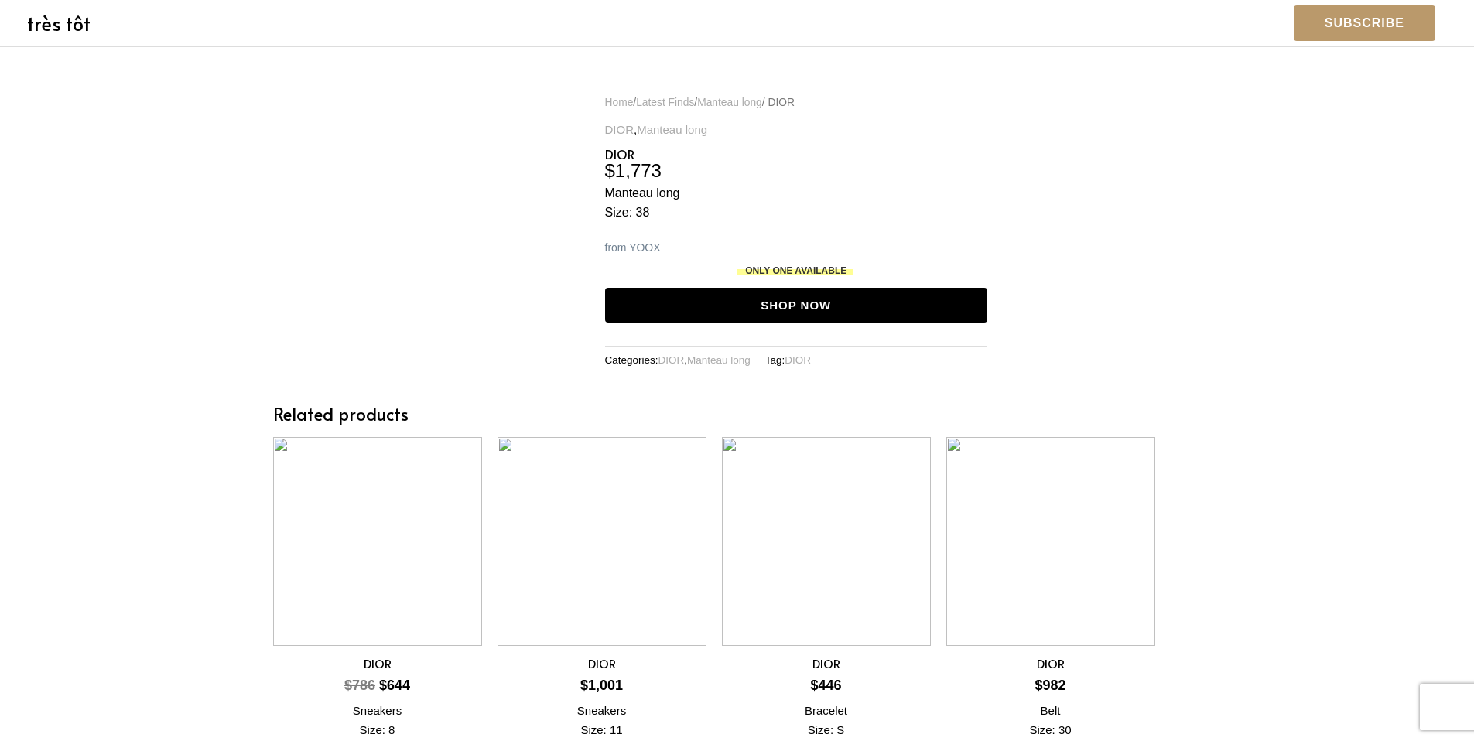 The width and height of the screenshot is (1474, 741). Describe the element at coordinates (826, 730) in the screenshot. I see `div: Size: S` at that location.